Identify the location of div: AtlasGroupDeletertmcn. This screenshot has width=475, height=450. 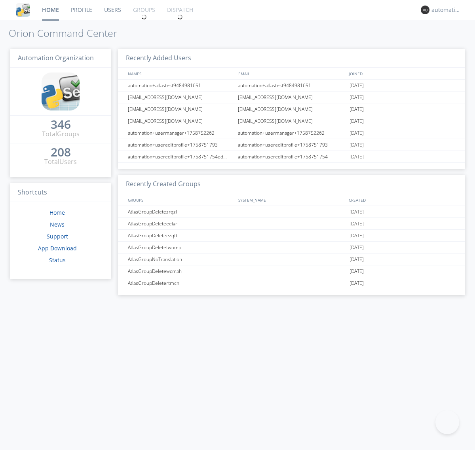
(181, 283).